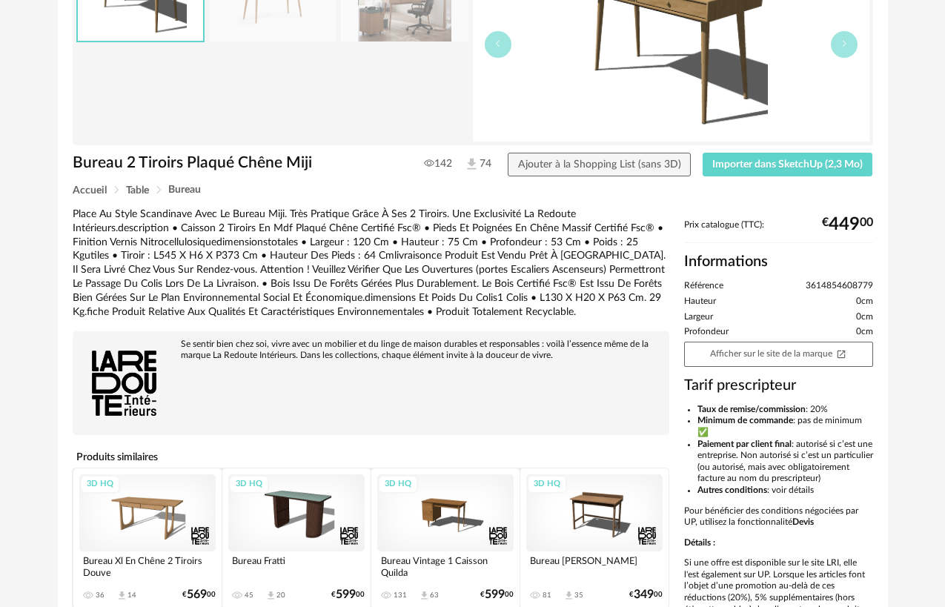 Image resolution: width=945 pixels, height=607 pixels. What do you see at coordinates (752, 409) in the screenshot?
I see `b: Taux de remise/commission` at bounding box center [752, 409].